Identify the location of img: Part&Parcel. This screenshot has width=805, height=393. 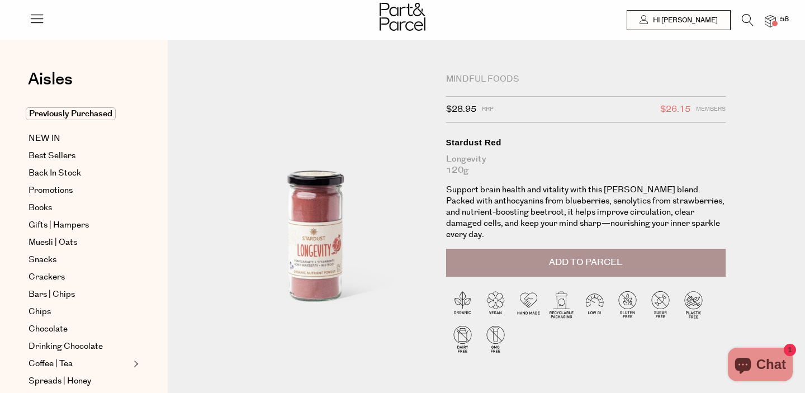
(402, 17).